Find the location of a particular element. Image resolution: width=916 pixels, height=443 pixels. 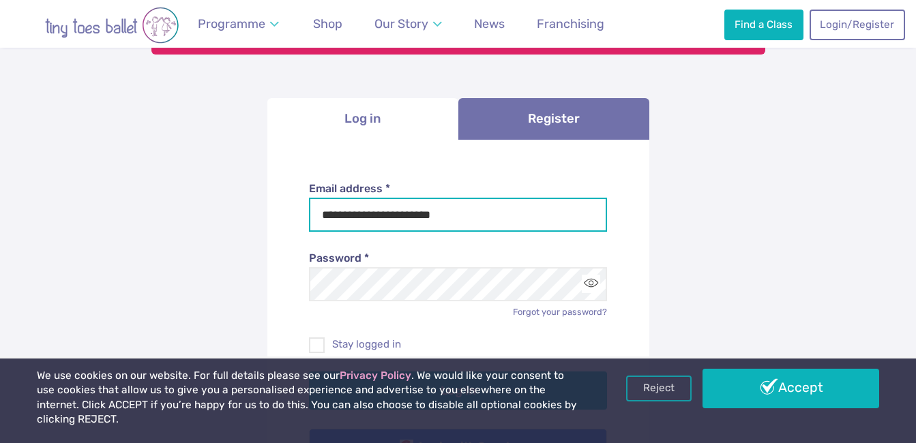

a: Privacy Policy is located at coordinates (375, 376).